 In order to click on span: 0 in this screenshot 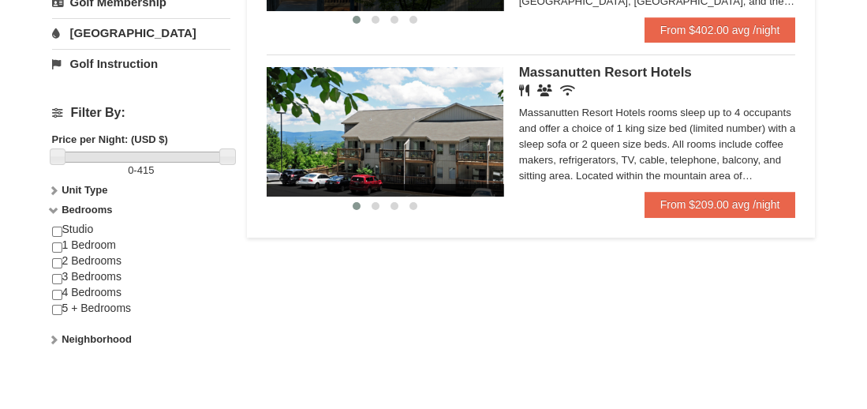, I will do `click(130, 170)`.